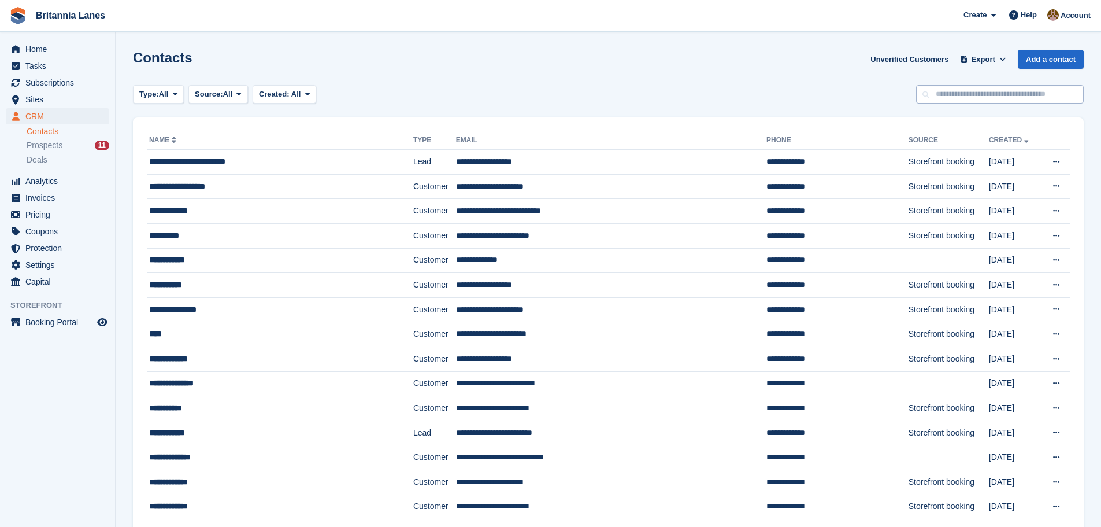  Describe the element at coordinates (71, 15) in the screenshot. I see `a: Britannia Lanes` at that location.